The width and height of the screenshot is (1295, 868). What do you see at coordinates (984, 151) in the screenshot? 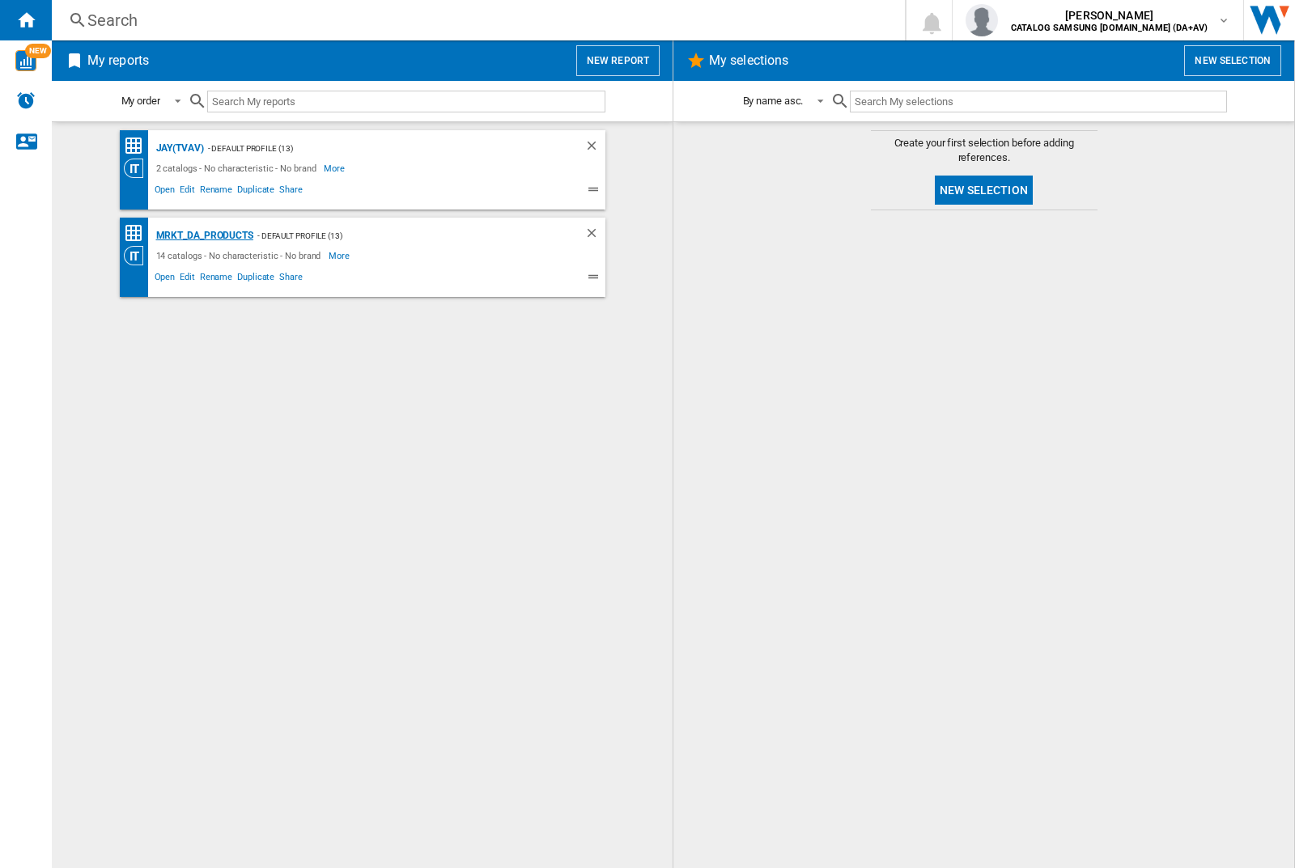
I see `span: Create your first selection before adding references.` at bounding box center [984, 151].